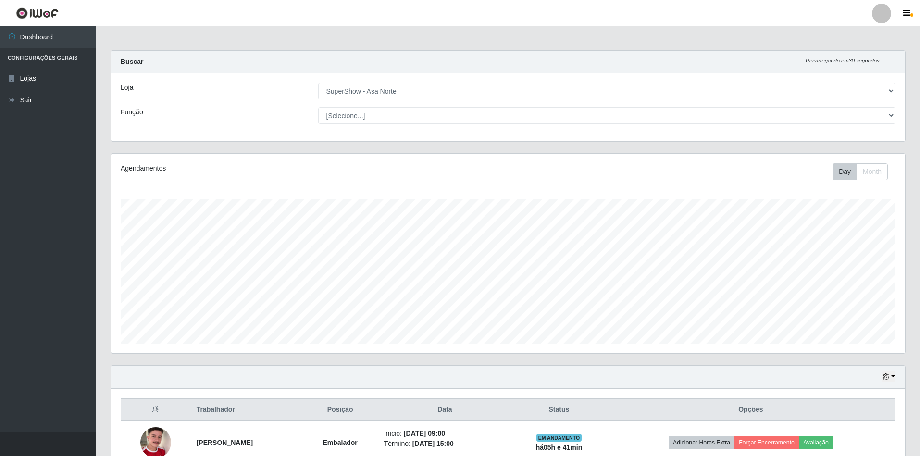 This screenshot has width=920, height=456. Describe the element at coordinates (701, 443) in the screenshot. I see `button: Adicionar Horas Extra` at that location.